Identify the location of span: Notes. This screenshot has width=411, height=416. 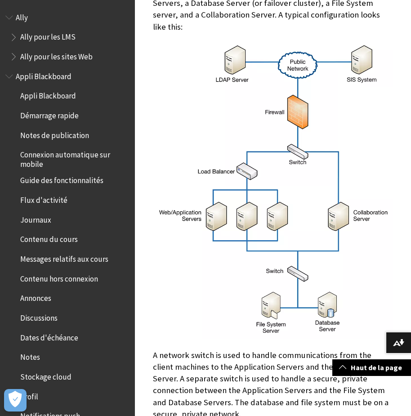
(30, 356).